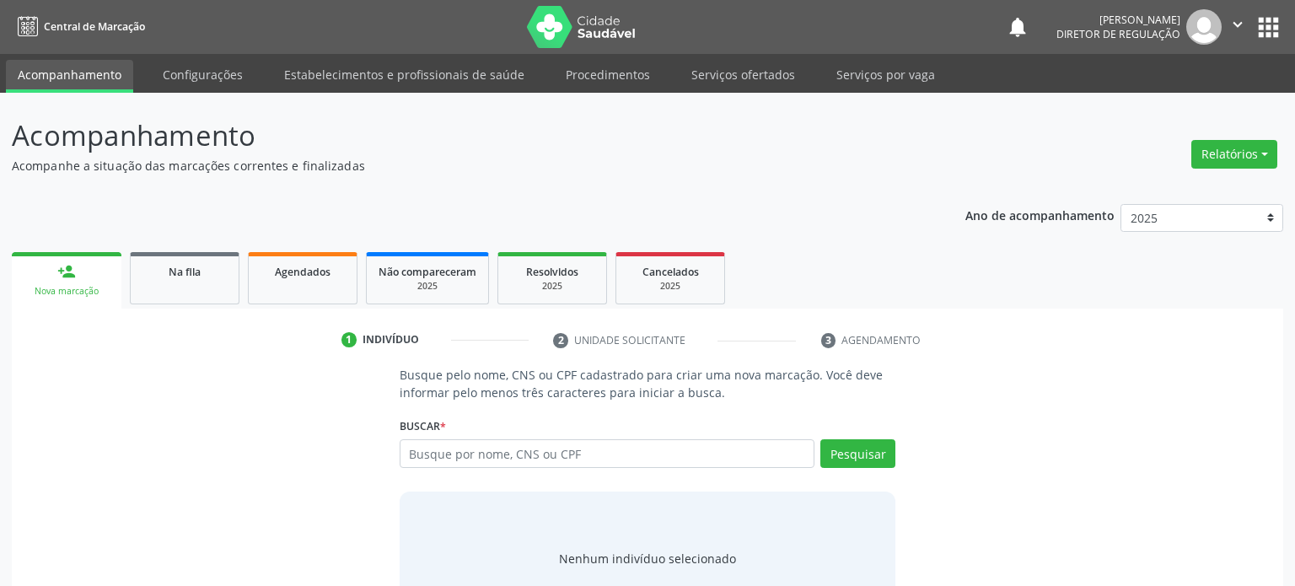  What do you see at coordinates (648, 384) in the screenshot?
I see `p: Busque pelo nome, CNS ou CPF cadastrado para criar uma nova marcação. Você deve informar pelo men...` at bounding box center [648, 384].